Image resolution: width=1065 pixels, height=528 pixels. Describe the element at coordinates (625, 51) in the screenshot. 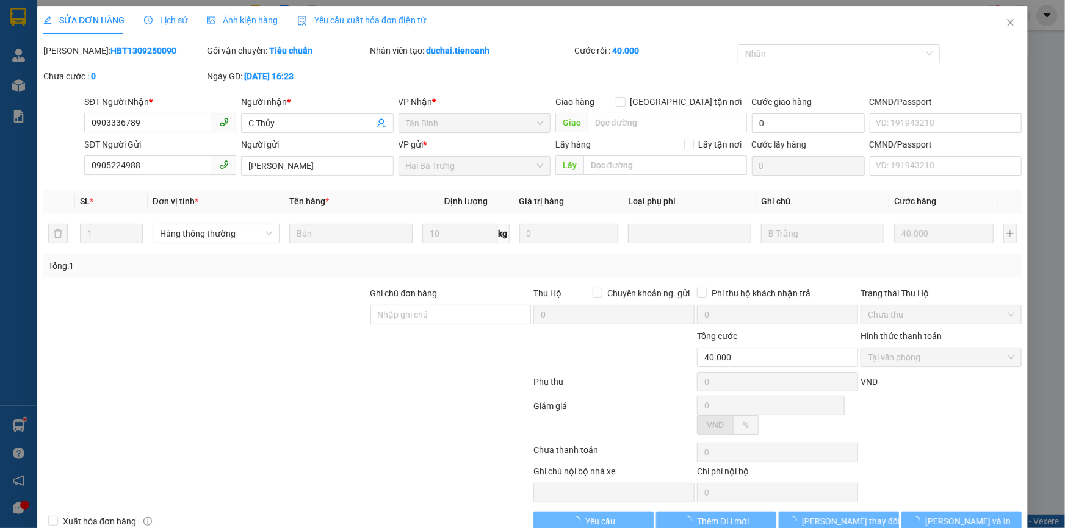

I see `b: 40.000` at that location.